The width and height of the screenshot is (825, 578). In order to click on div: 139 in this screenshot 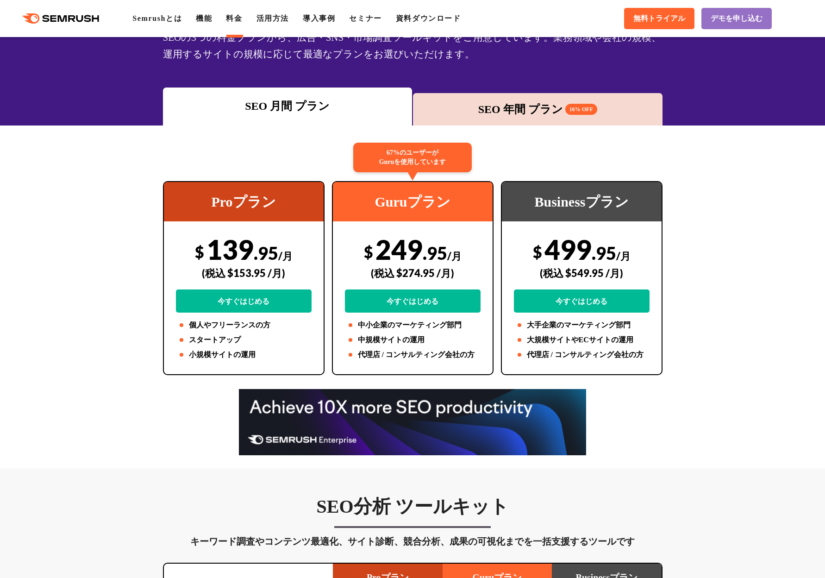, I will do `click(244, 273)`.